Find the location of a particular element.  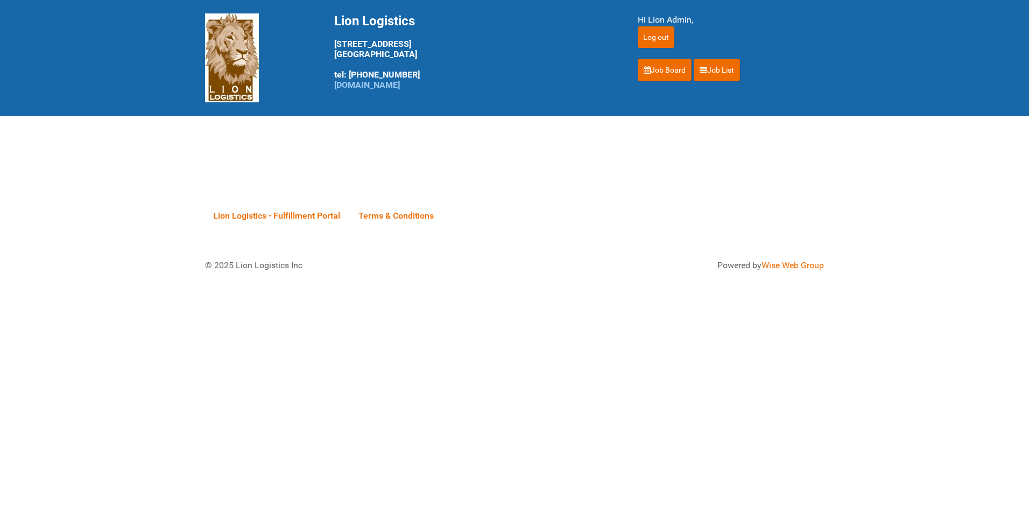

div: © 2025 Lion Logistics Inc is located at coordinates (353, 265).